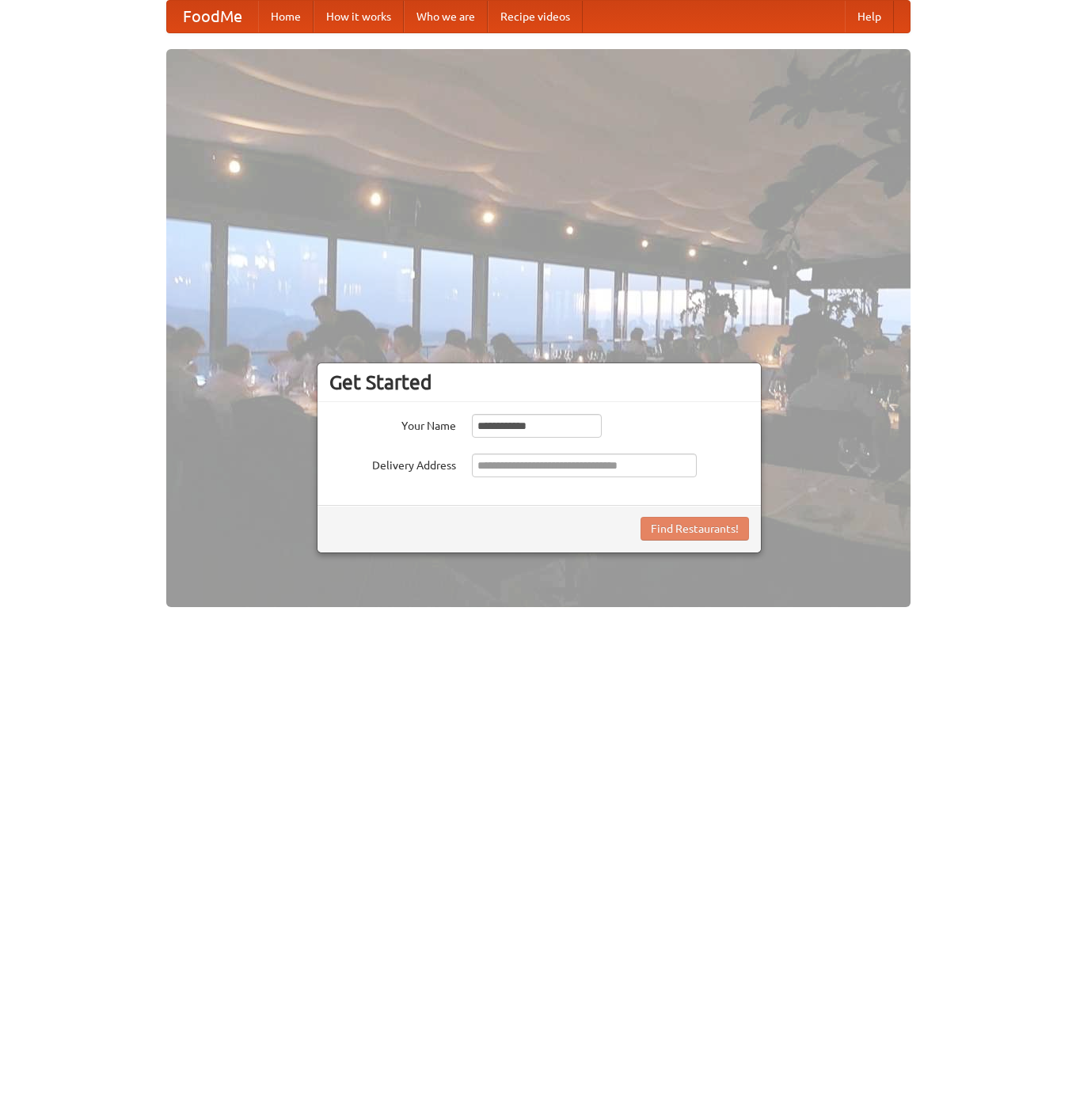 Image resolution: width=1076 pixels, height=1120 pixels. I want to click on h3: Get Started, so click(539, 382).